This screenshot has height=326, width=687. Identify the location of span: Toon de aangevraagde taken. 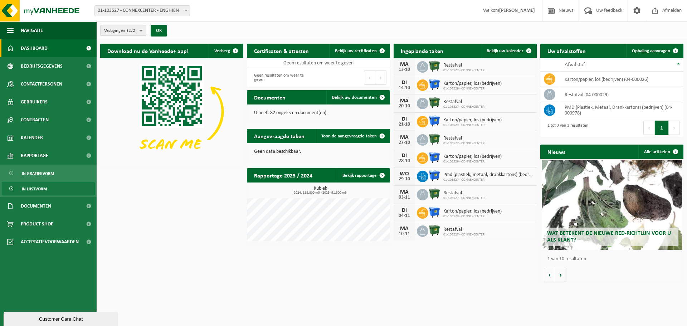
(349, 136).